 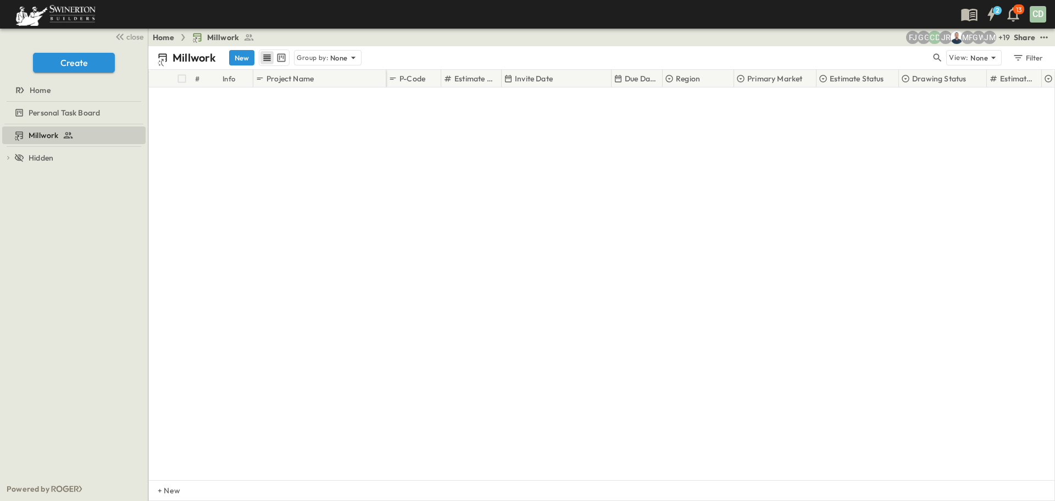 What do you see at coordinates (935, 37) in the screenshot?
I see `div: Christopher Detar (christopher.detar@swinerton.com)` at bounding box center [935, 37].